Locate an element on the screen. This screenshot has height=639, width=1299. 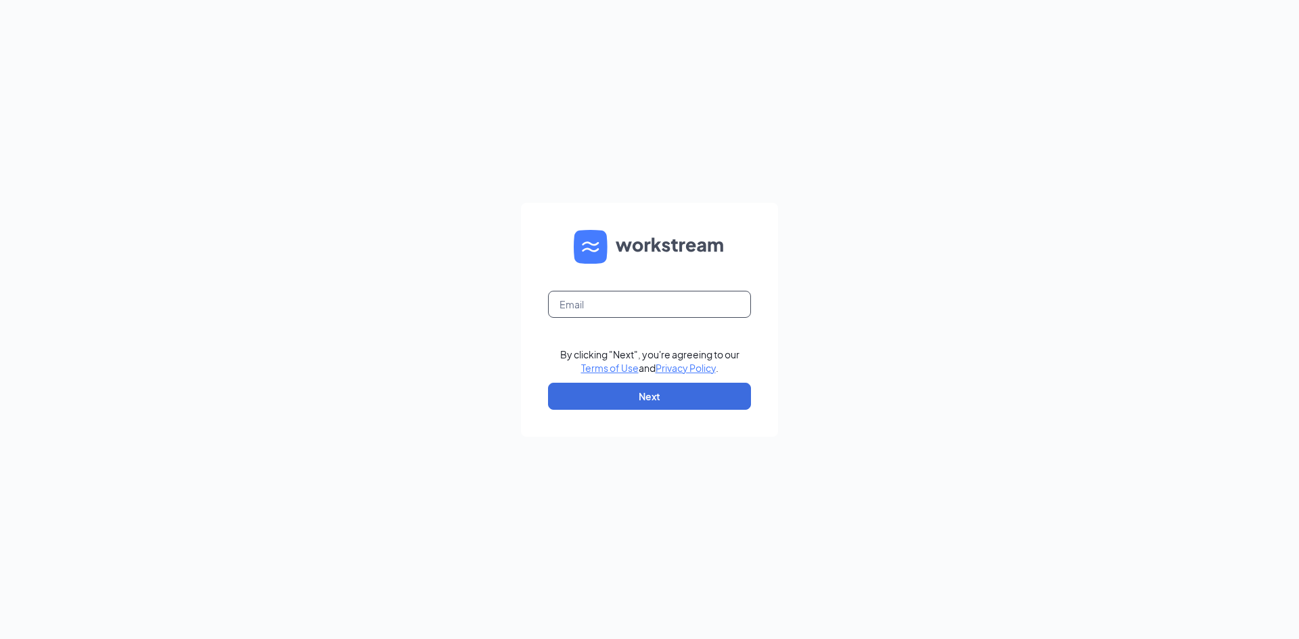
input: Email is located at coordinates (649, 304).